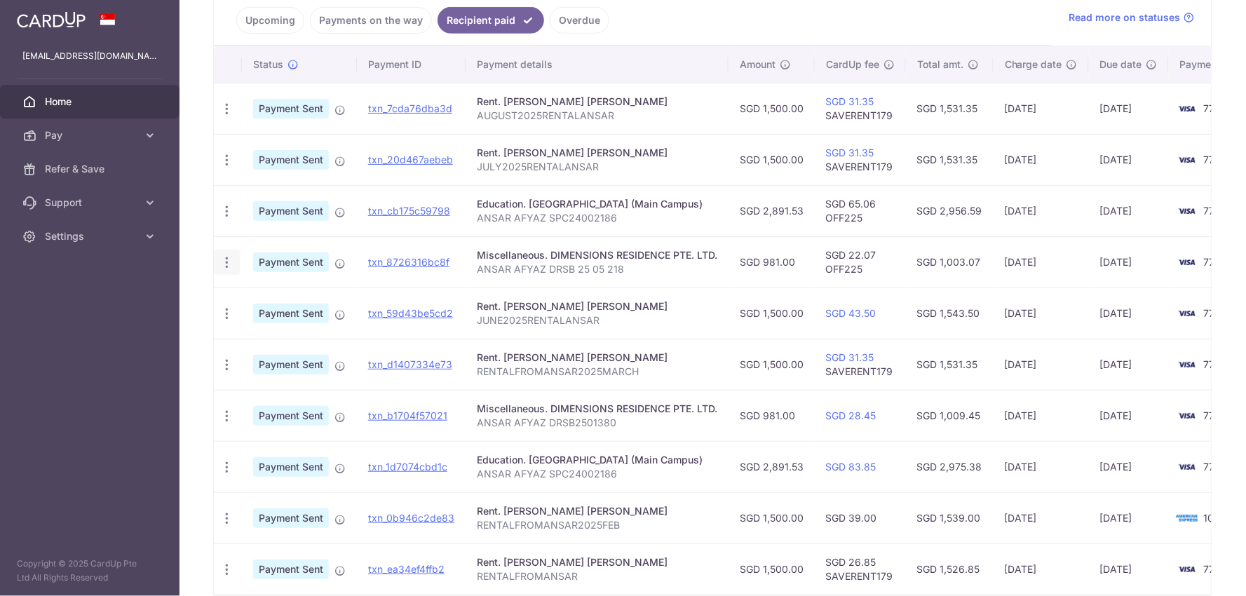 The height and width of the screenshot is (596, 1246). Describe the element at coordinates (407, 466) in the screenshot. I see `a: txn_1d7074cbd1c` at that location.